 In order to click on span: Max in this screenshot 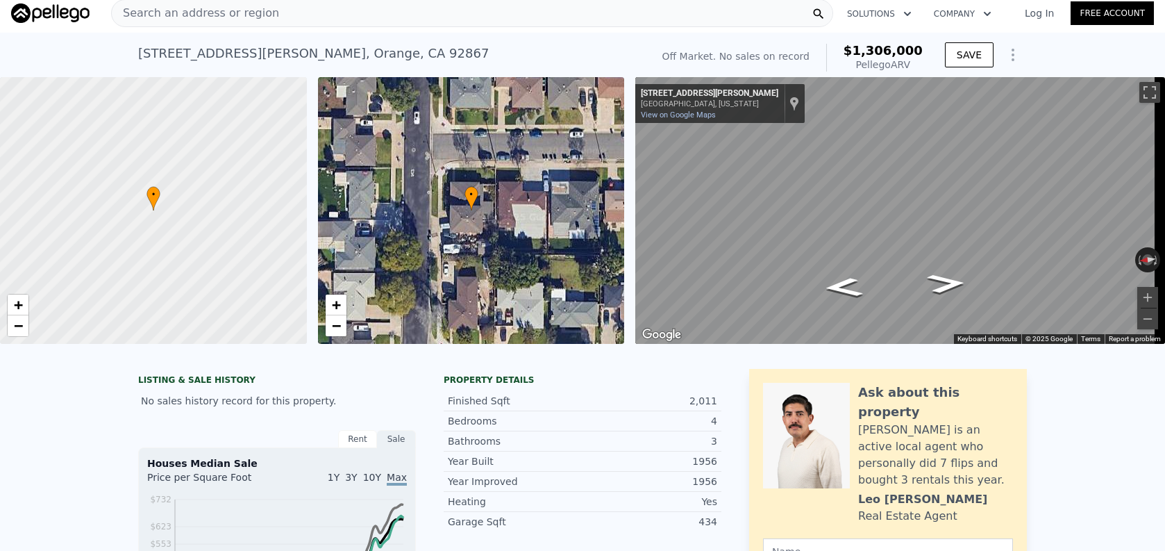, I will do `click(396, 478)`.